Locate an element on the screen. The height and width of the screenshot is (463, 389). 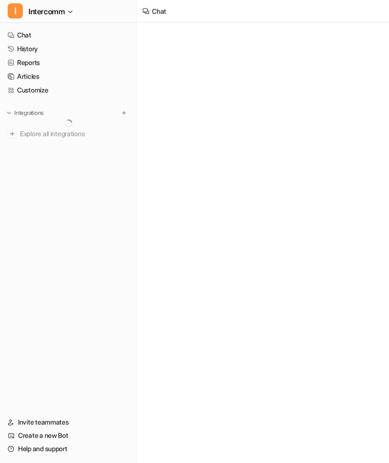
a: Chat is located at coordinates (68, 35).